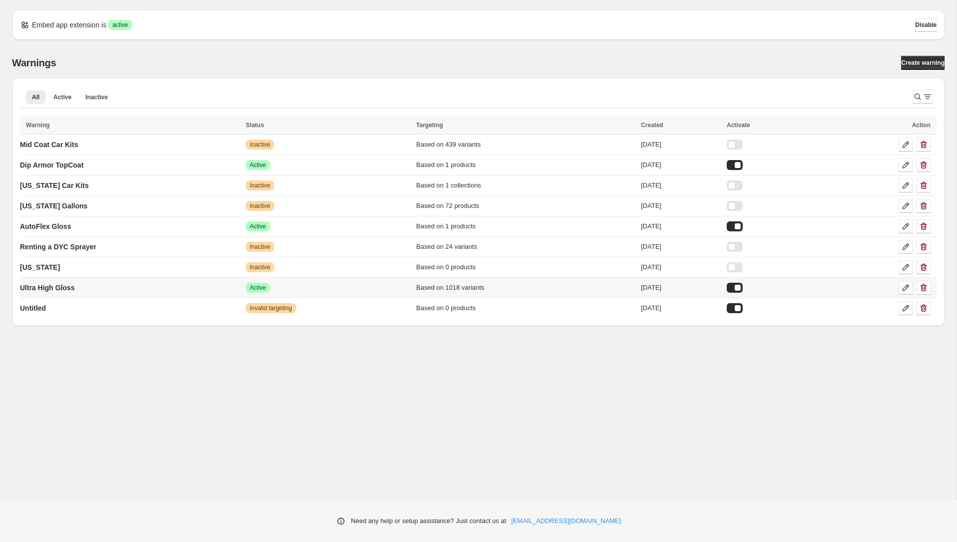 The width and height of the screenshot is (957, 542). Describe the element at coordinates (58, 247) in the screenshot. I see `a: Renting a DYC Sprayer` at that location.